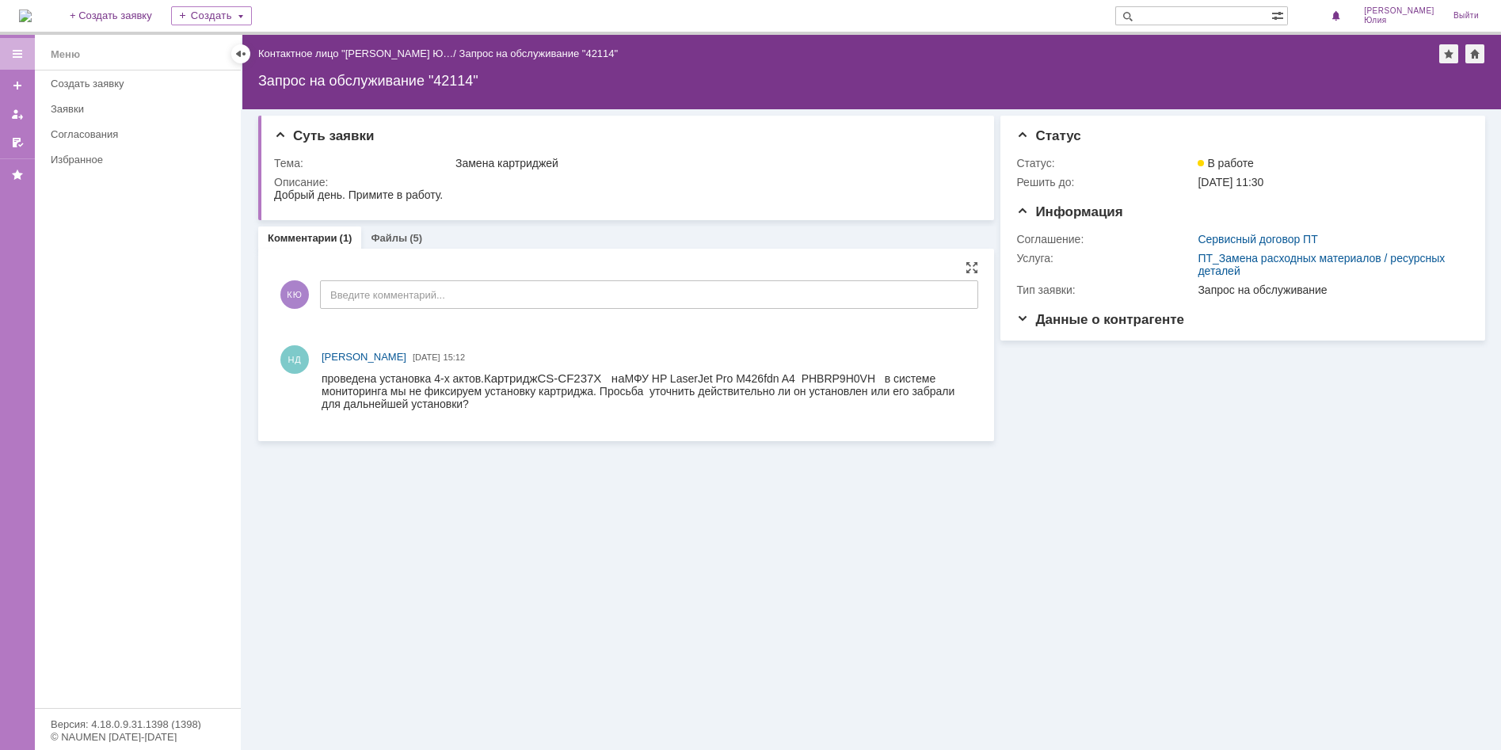  I want to click on span: Данные о контрагенте, so click(1100, 319).